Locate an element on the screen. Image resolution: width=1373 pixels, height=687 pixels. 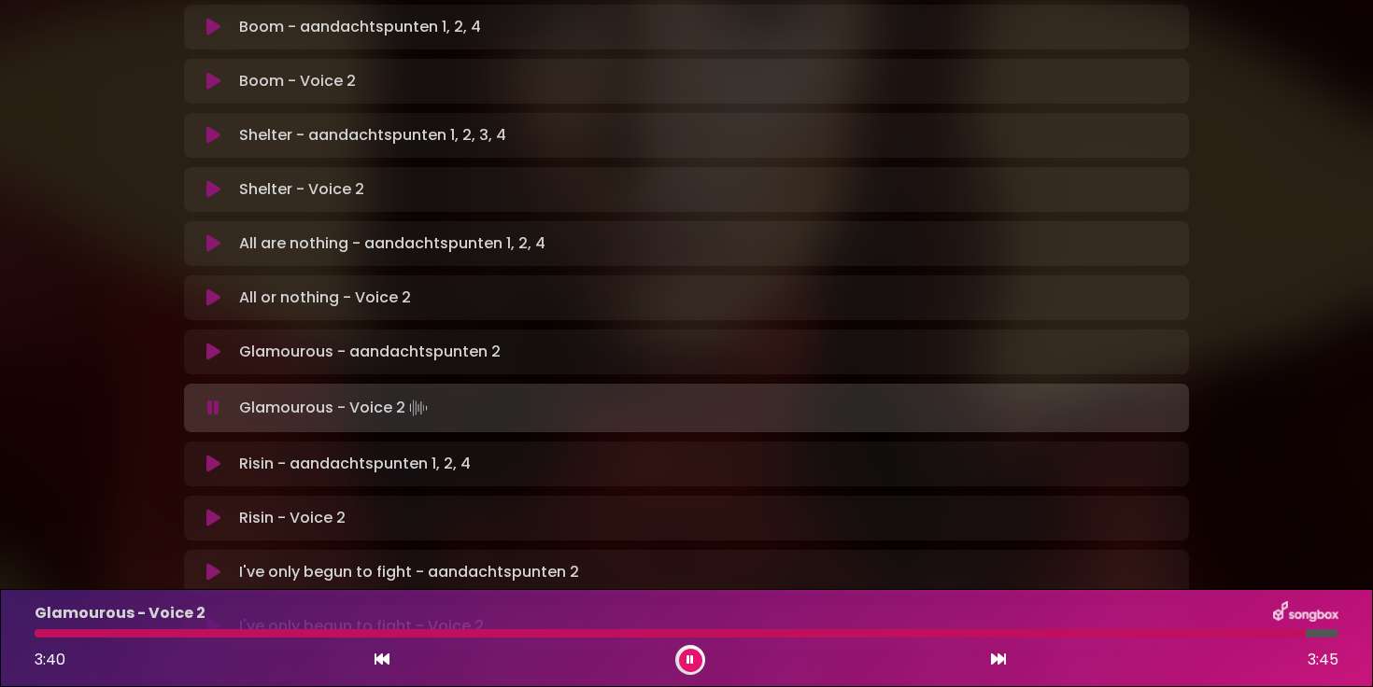
span: 3:40 is located at coordinates (50, 659).